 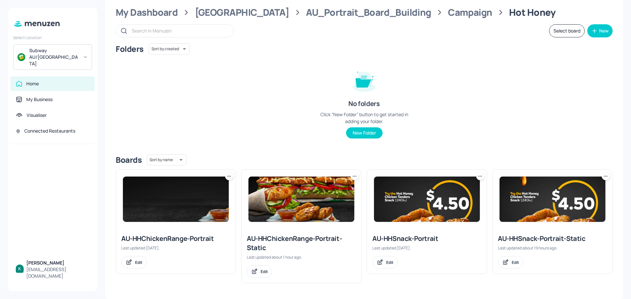 I want to click on div: AU-HHSnack-Portrait-Static, so click(x=552, y=239).